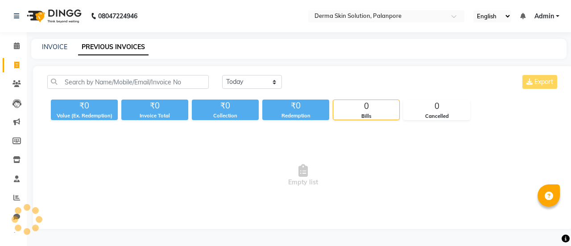 The image size is (571, 246). What do you see at coordinates (545, 16) in the screenshot?
I see `span: Admin` at bounding box center [545, 16].